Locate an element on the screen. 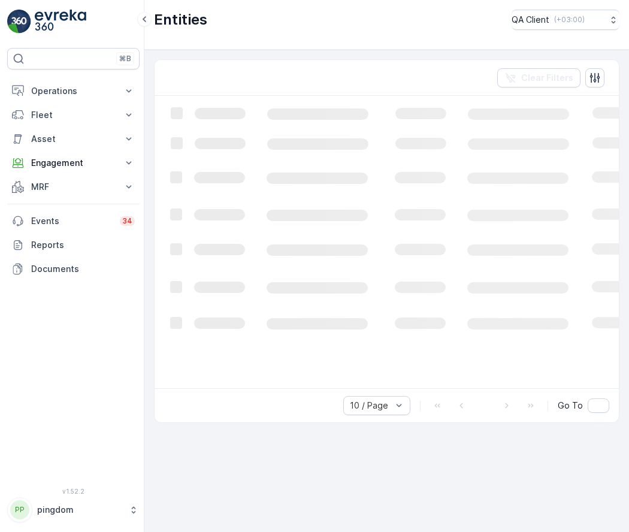  button: Engagement is located at coordinates (73, 163).